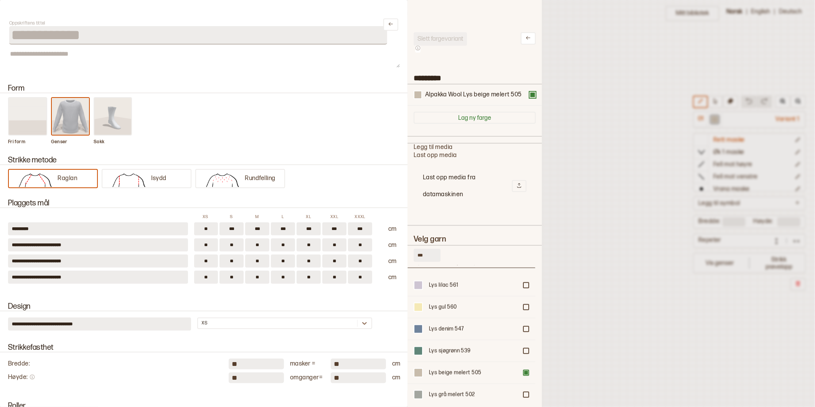 This screenshot has width=815, height=407. What do you see at coordinates (475, 117) in the screenshot?
I see `button: Lag ny farge` at bounding box center [475, 117].